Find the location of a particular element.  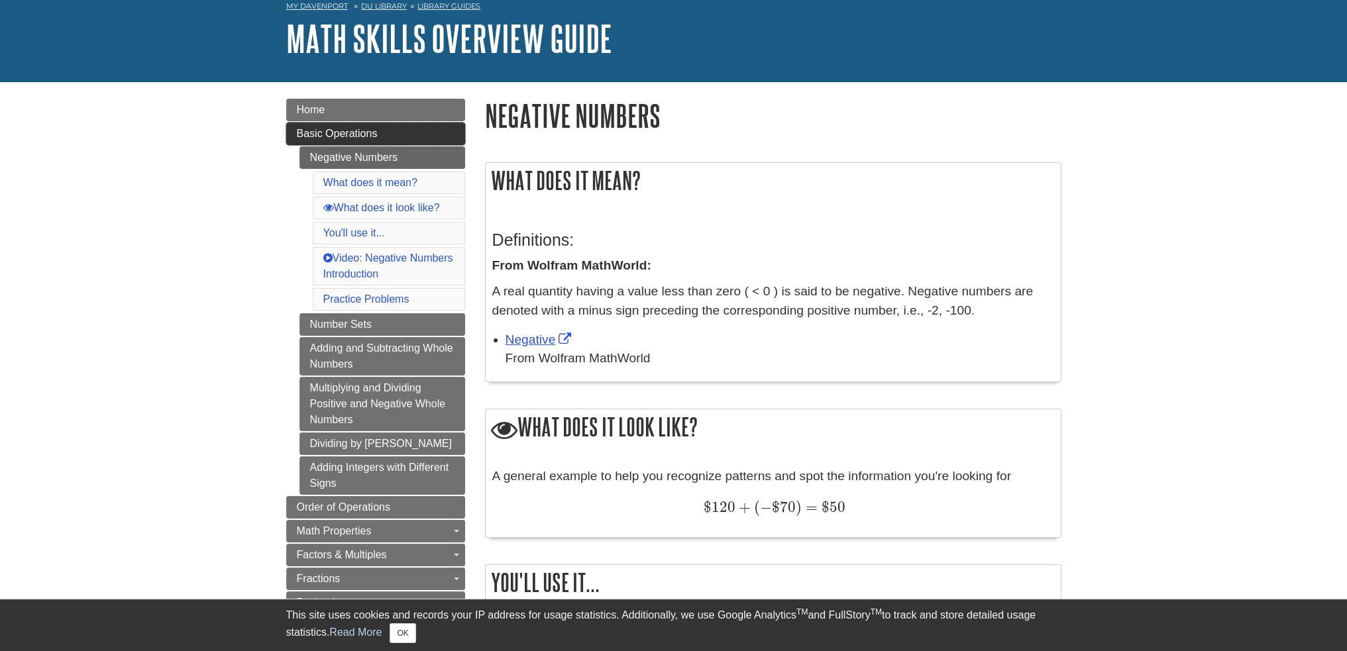

a: Number Sets is located at coordinates (382, 325).